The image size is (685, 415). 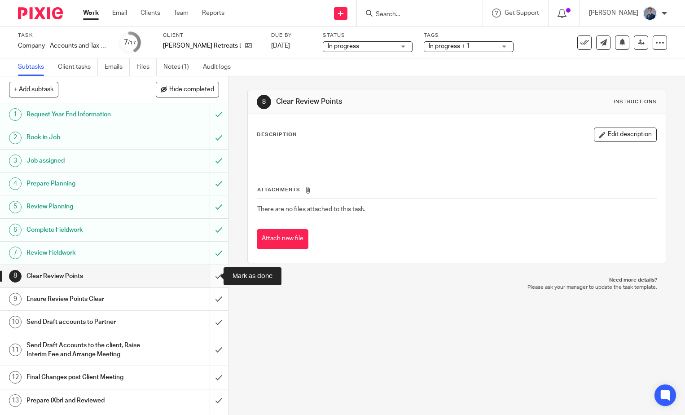 What do you see at coordinates (211, 35) in the screenshot?
I see `label: Client` at bounding box center [211, 35].